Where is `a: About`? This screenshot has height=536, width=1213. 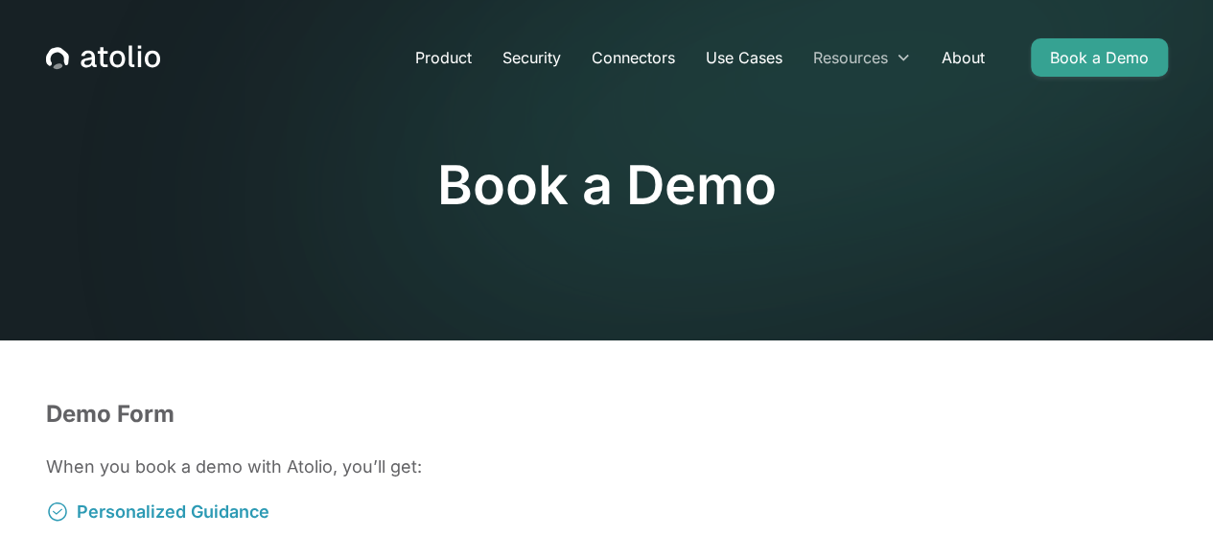 a: About is located at coordinates (963, 58).